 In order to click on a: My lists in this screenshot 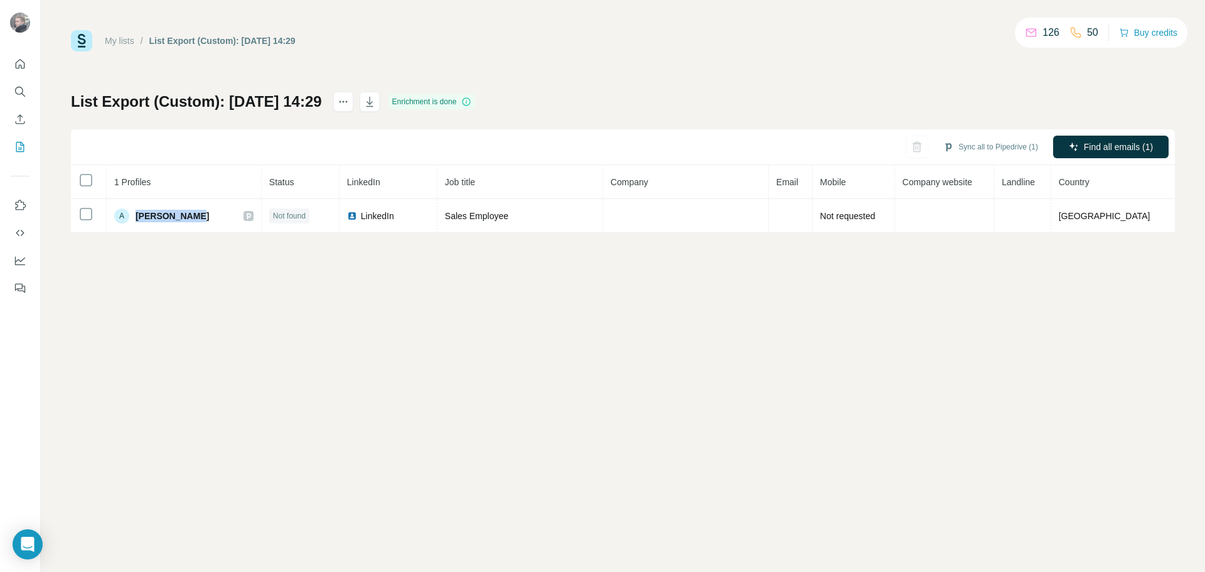, I will do `click(119, 41)`.